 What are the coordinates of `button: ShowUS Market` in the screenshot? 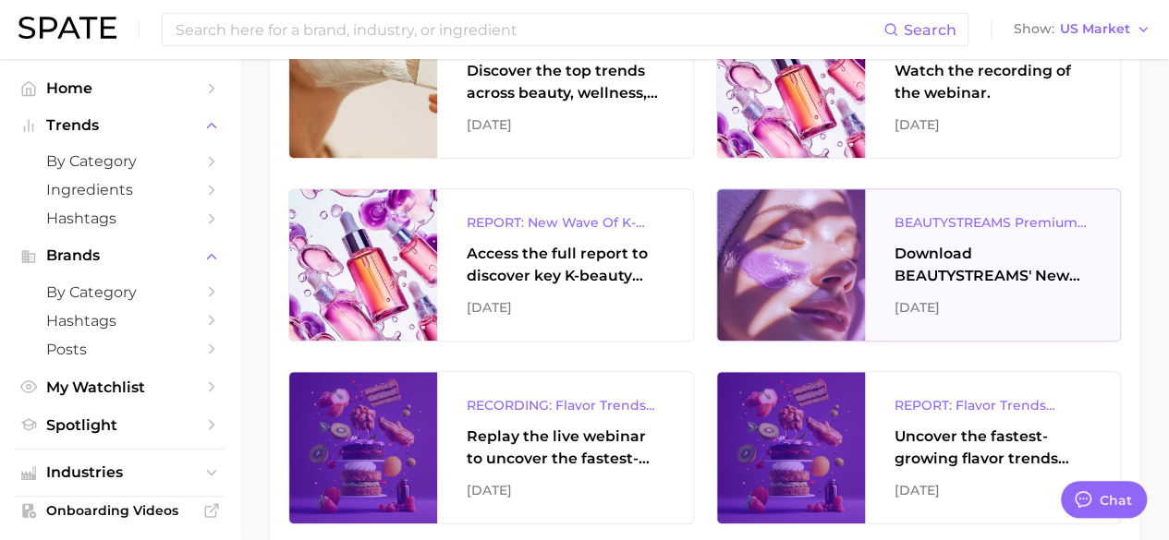 It's located at (1082, 30).